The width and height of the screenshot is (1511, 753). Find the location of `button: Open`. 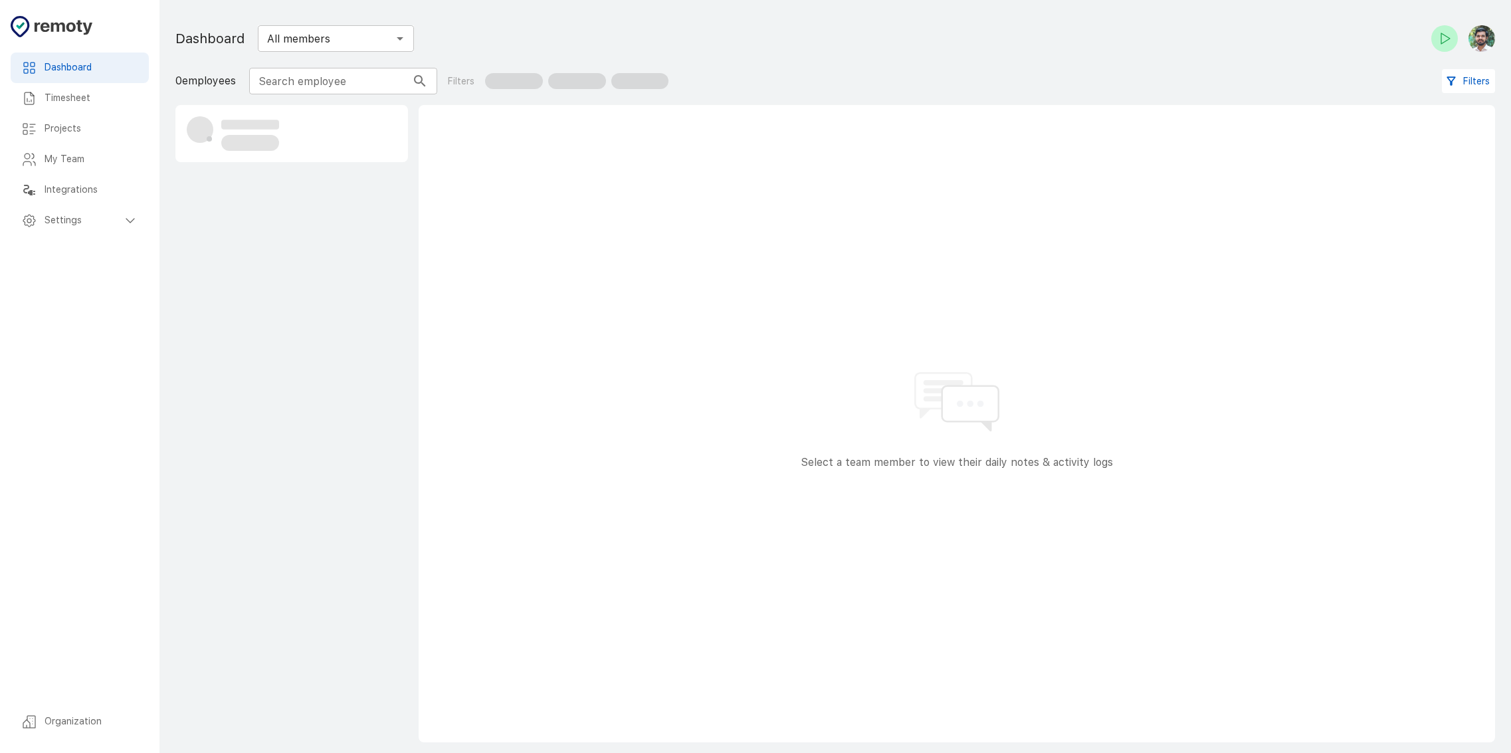

button: Open is located at coordinates (400, 39).